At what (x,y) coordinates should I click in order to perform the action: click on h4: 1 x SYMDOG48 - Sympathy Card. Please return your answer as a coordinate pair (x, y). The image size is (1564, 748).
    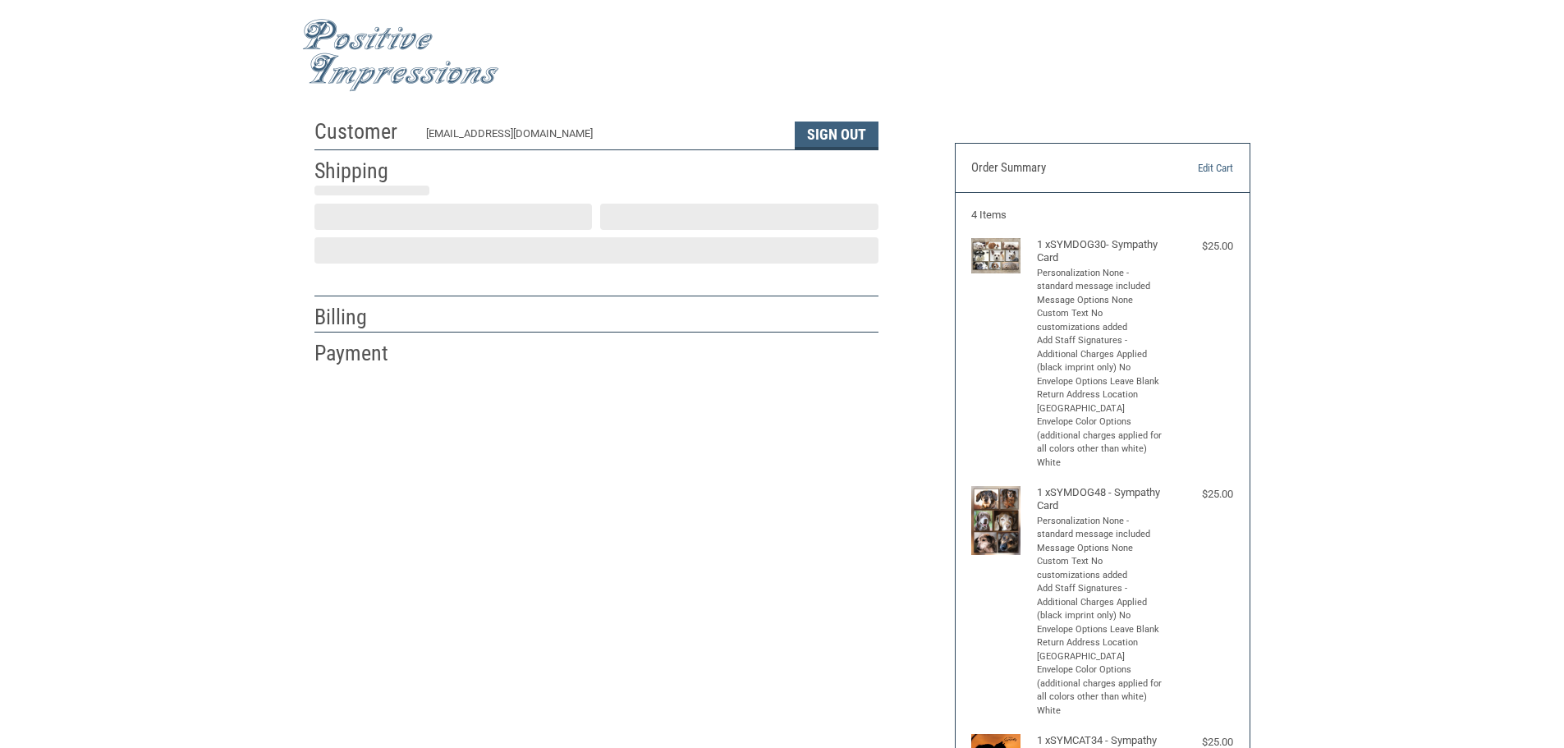
    Looking at the image, I should click on (1100, 499).